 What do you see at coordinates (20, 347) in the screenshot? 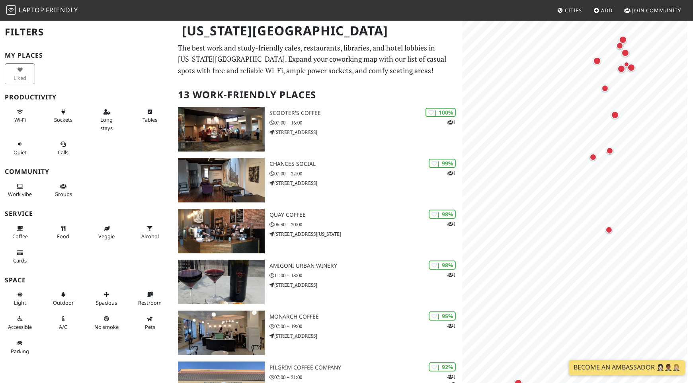
I see `button: Parking` at bounding box center [20, 347].